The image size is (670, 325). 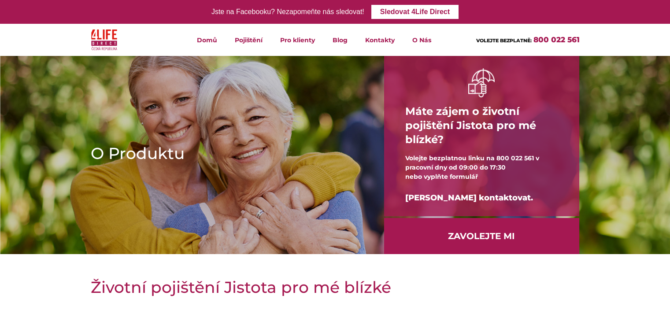 What do you see at coordinates (223, 153) in the screenshot?
I see `h1: O Produktu` at bounding box center [223, 153].